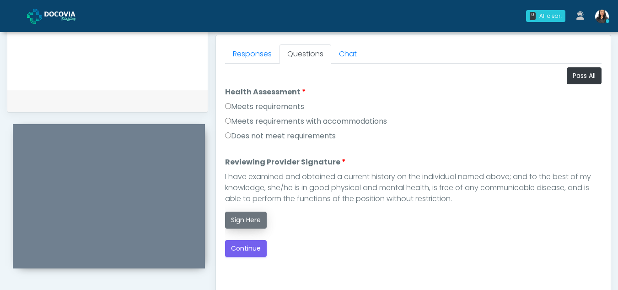  I want to click on button: Open LiveChat chat widget, so click(21, 17).